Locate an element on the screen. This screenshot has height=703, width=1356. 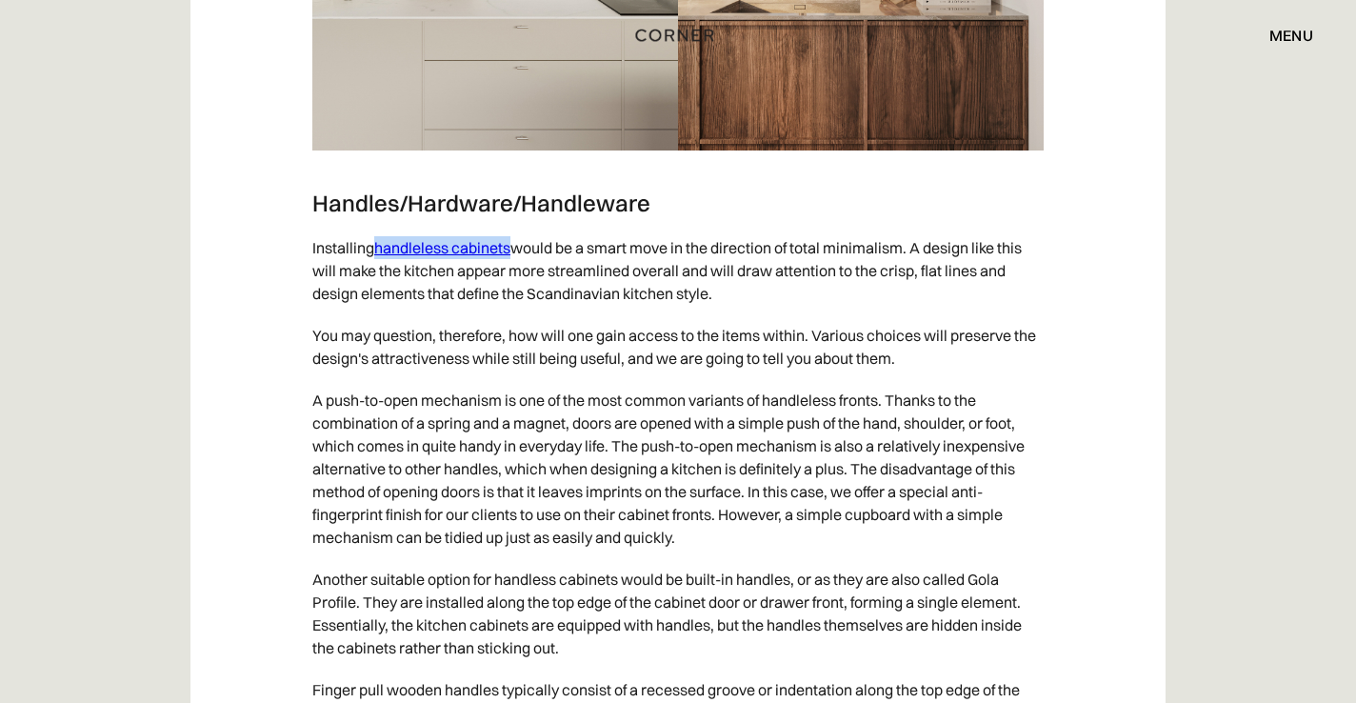
h3: Handles/Hardware/Handleware is located at coordinates (678, 203).